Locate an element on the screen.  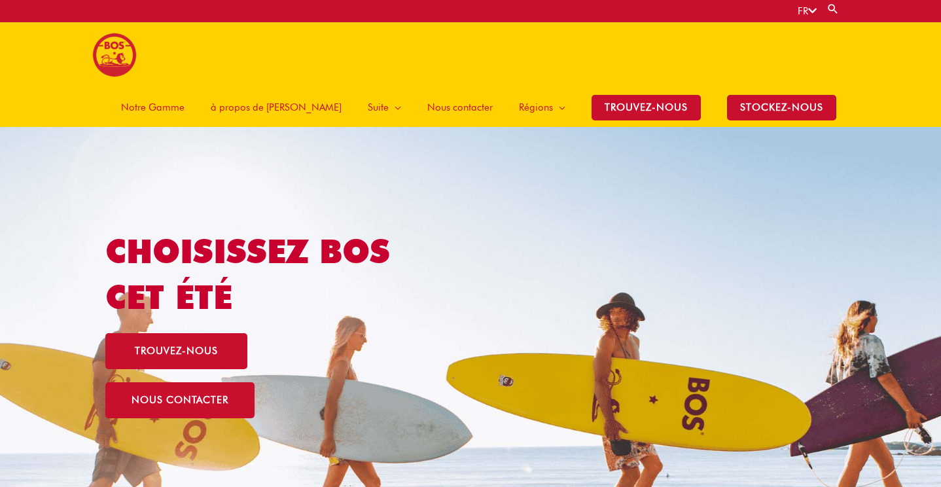
span: trouvez-nous is located at coordinates (176, 351).